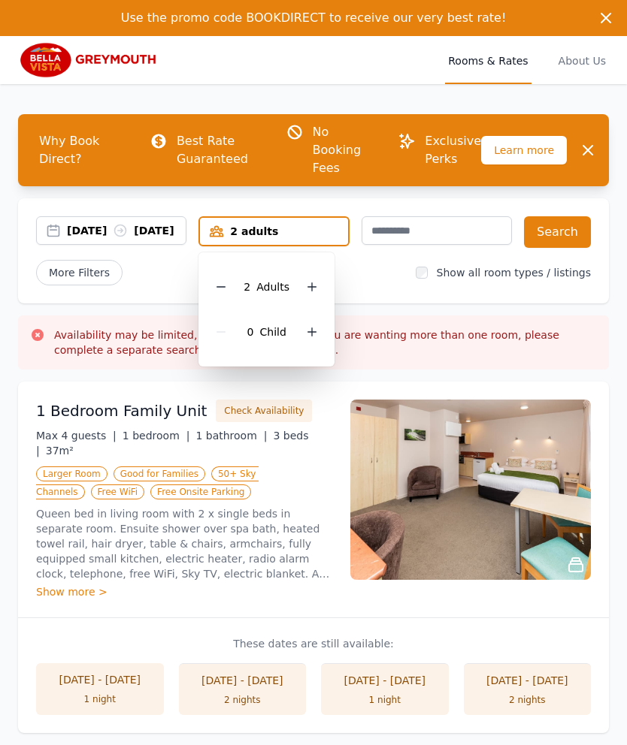  Describe the element at coordinates (582, 60) in the screenshot. I see `span: About Us` at that location.